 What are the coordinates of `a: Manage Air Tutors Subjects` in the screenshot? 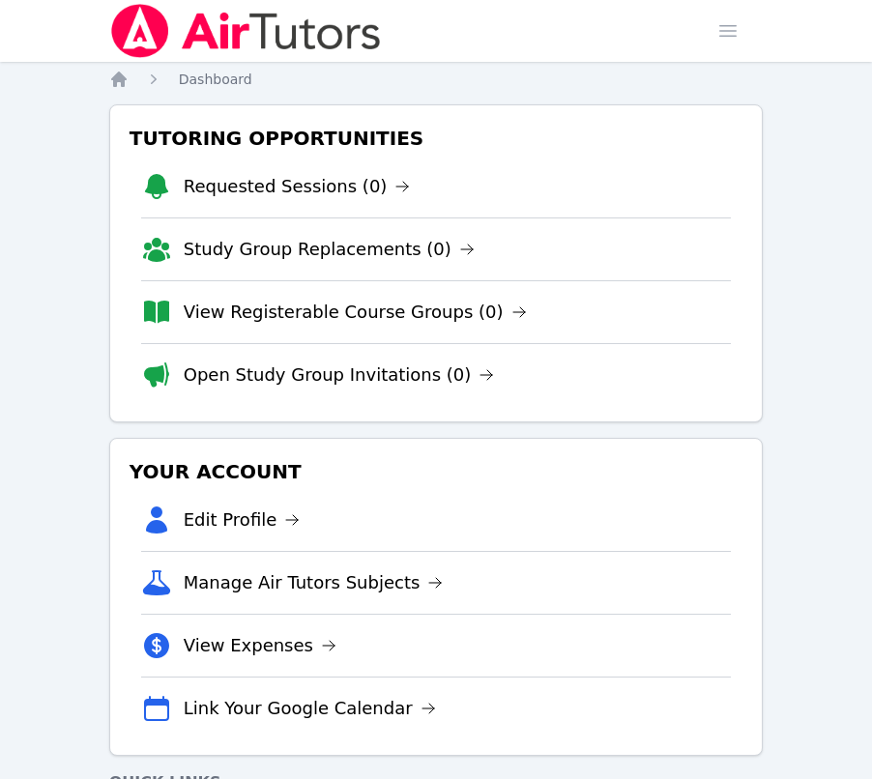 It's located at (313, 583).